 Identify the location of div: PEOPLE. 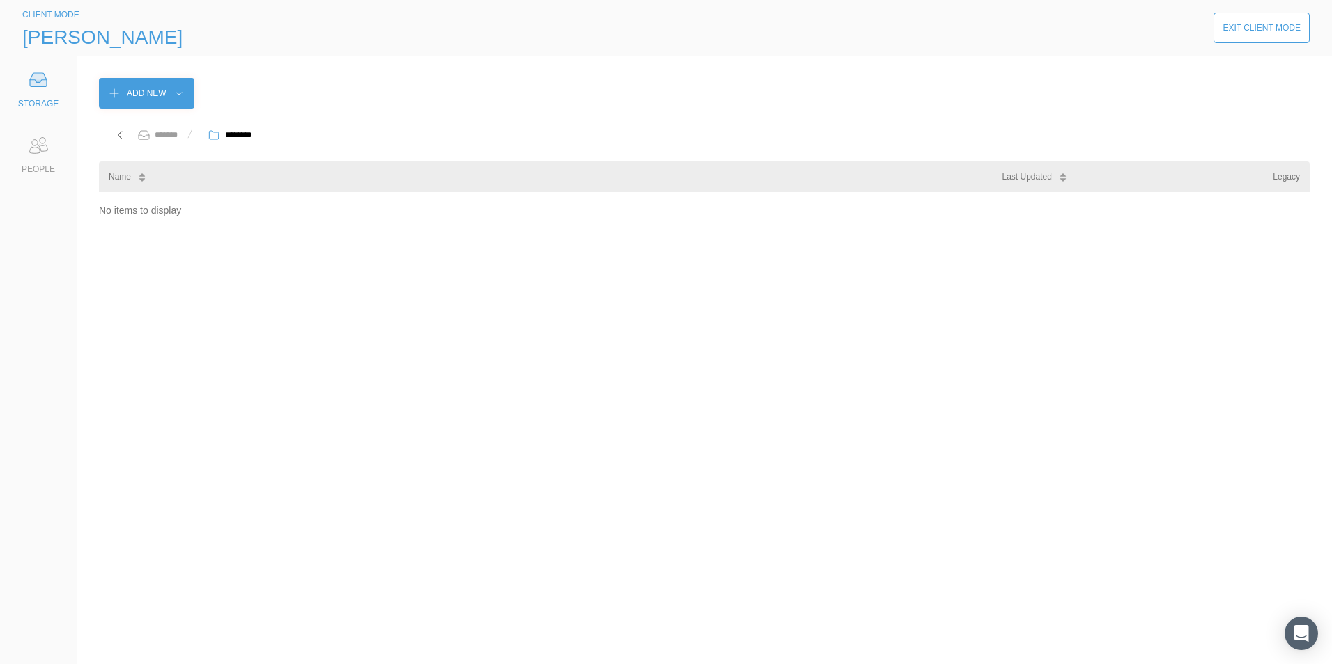
(38, 169).